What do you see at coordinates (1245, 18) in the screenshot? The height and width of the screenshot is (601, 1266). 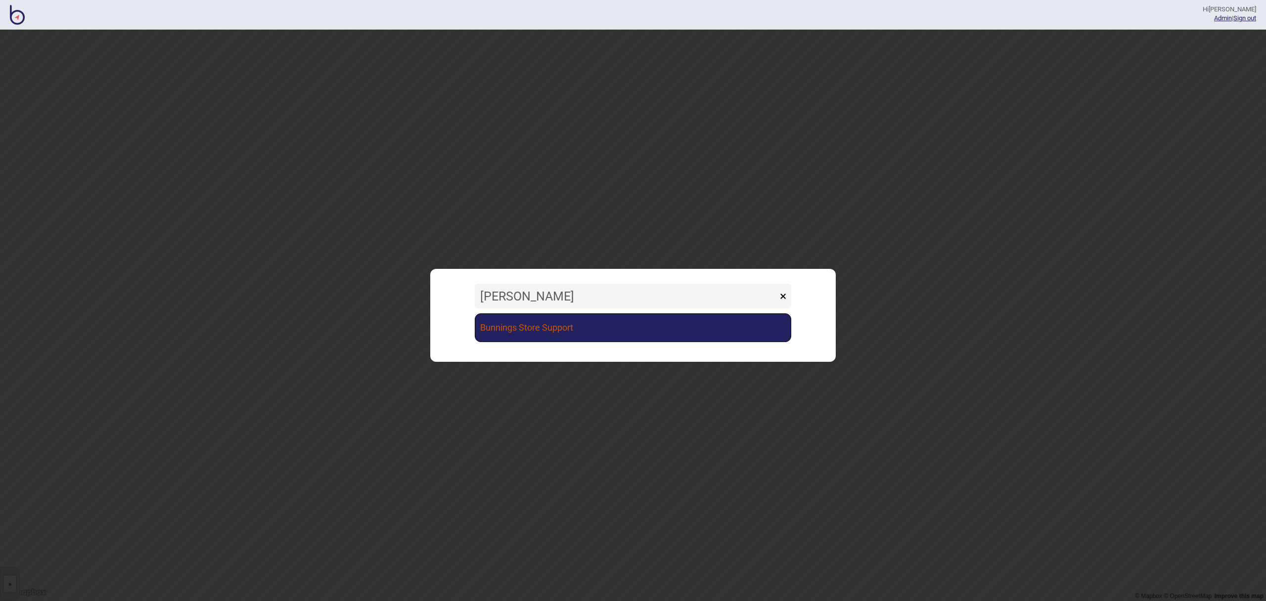 I see `button: Sign out` at bounding box center [1245, 18].